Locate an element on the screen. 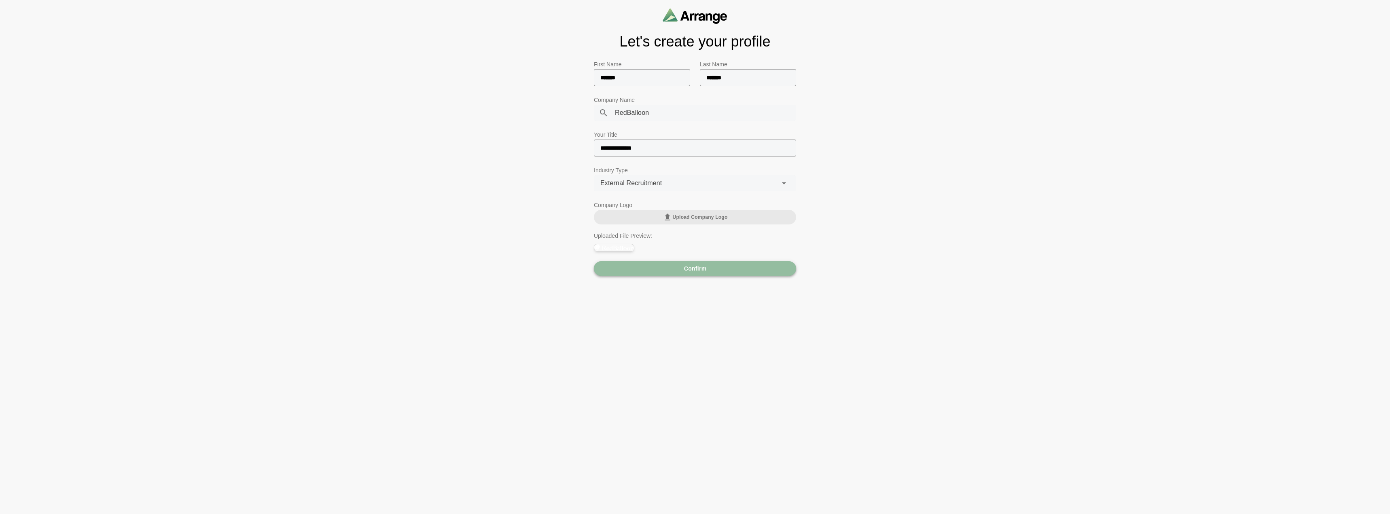  span: RedBalloon is located at coordinates (632, 113).